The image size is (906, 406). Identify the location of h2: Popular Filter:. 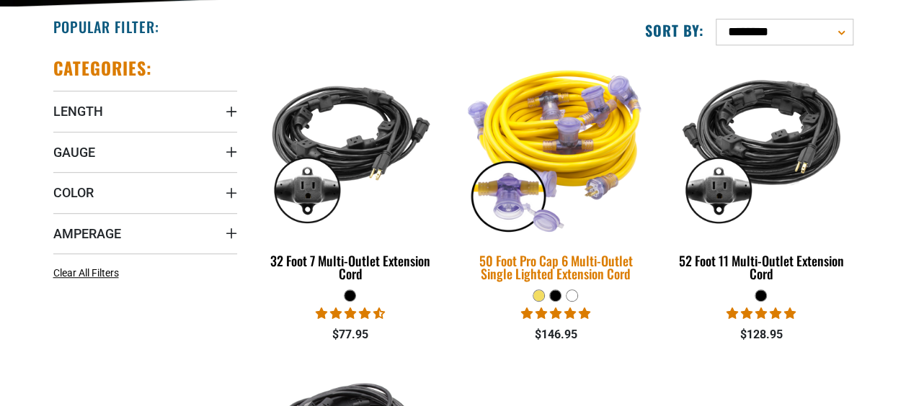
(106, 27).